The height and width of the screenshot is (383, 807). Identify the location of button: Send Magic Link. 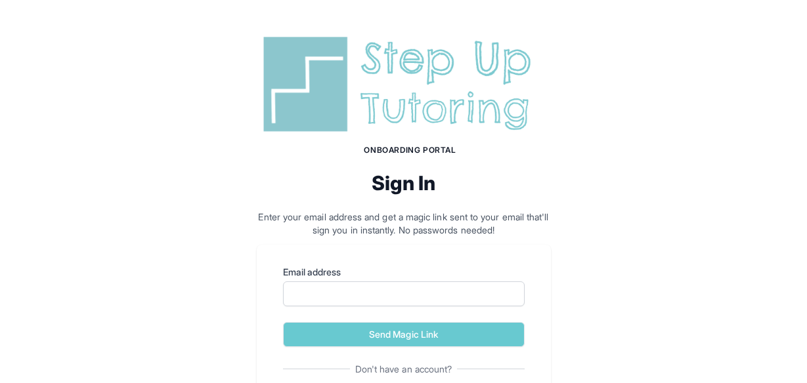
(404, 335).